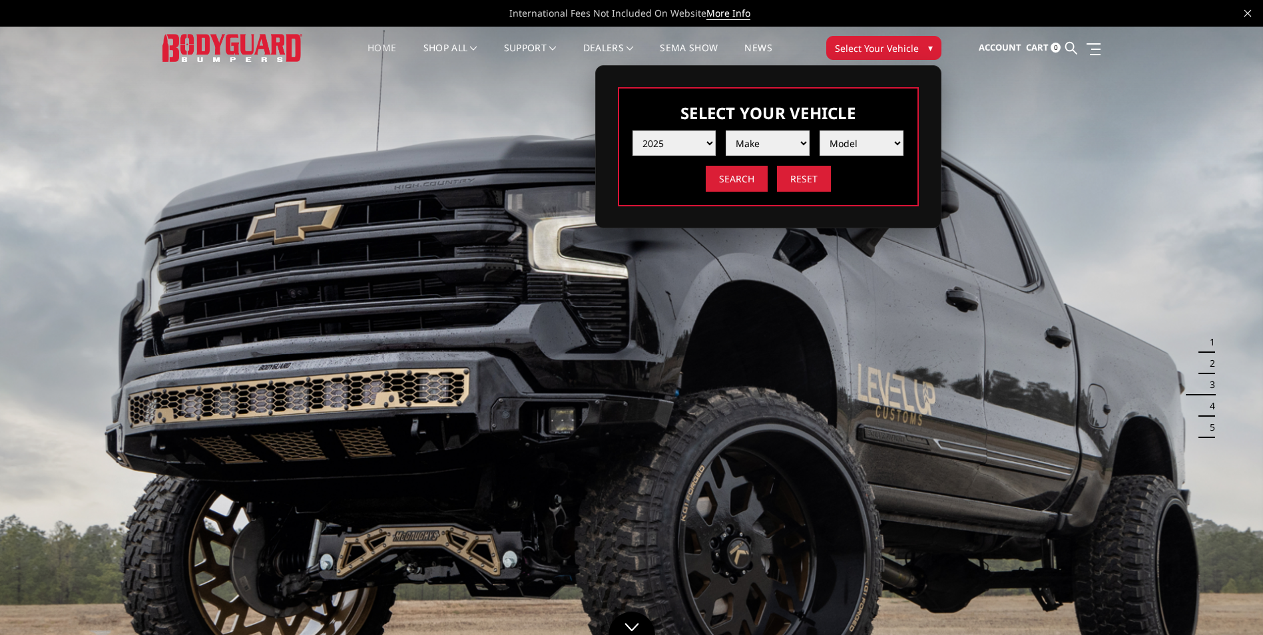 Image resolution: width=1263 pixels, height=635 pixels. What do you see at coordinates (1000, 48) in the screenshot?
I see `a: Account` at bounding box center [1000, 48].